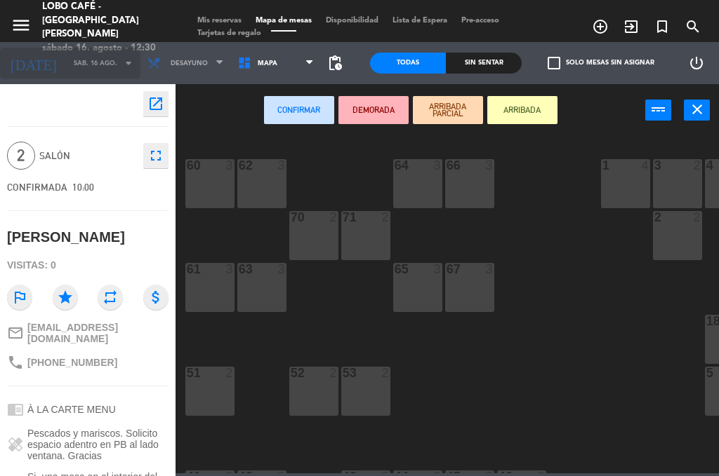 This screenshot has width=719, height=476. I want to click on div: 18, so click(706, 321).